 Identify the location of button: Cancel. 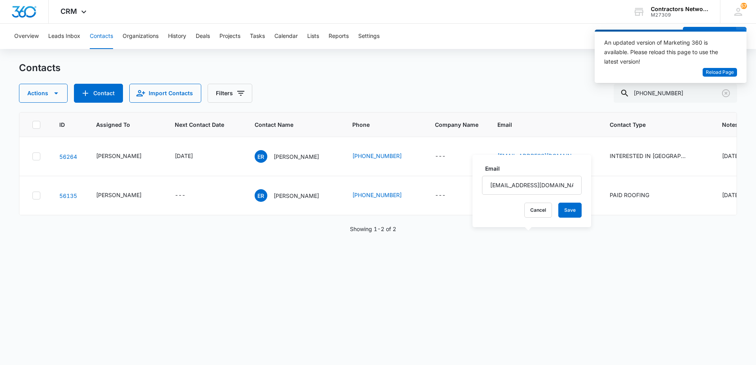
(538, 210).